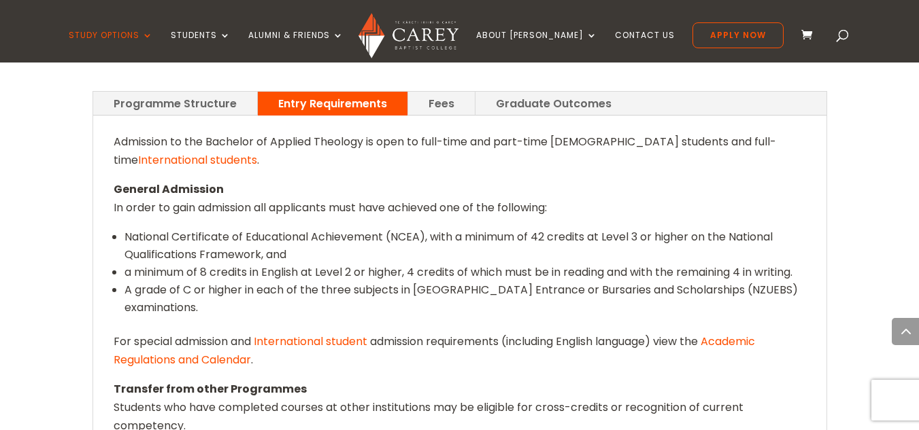 This screenshot has height=430, width=919. I want to click on a: Students, so click(201, 46).